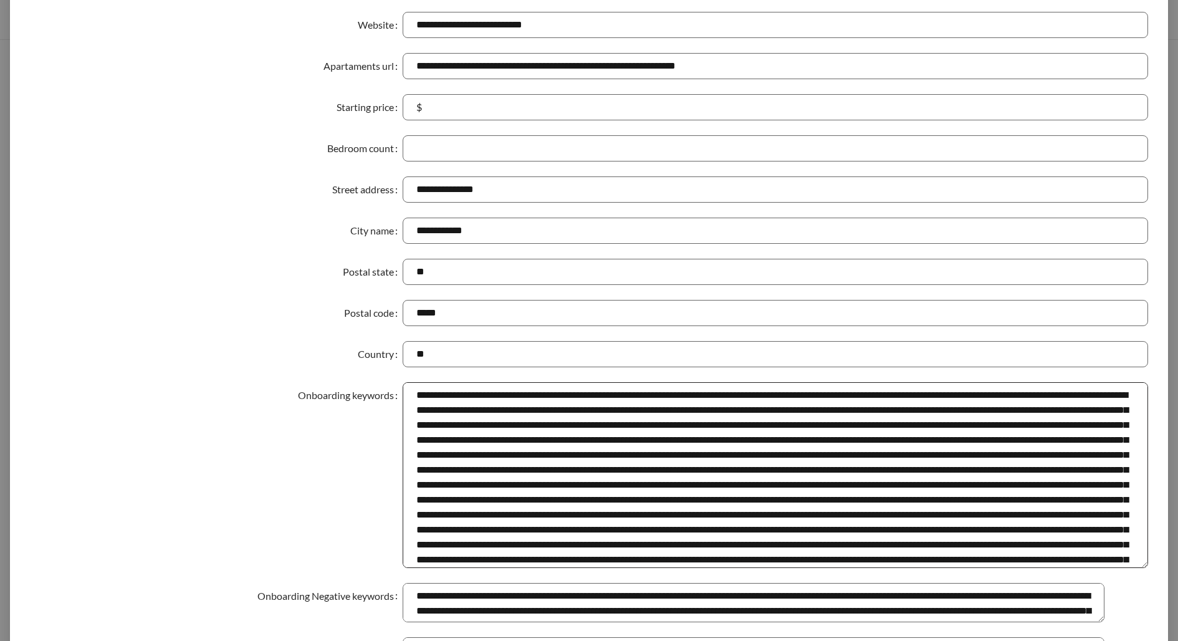 The height and width of the screenshot is (641, 1178). What do you see at coordinates (330, 596) in the screenshot?
I see `label: Onboarding Negative keywords` at bounding box center [330, 596].